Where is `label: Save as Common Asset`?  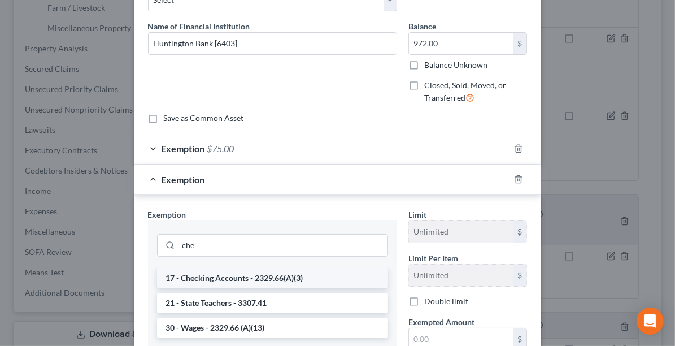
label: Save as Common Asset is located at coordinates (204, 118).